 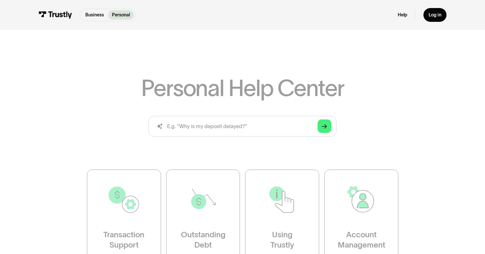 I want to click on a: Business, so click(x=95, y=15).